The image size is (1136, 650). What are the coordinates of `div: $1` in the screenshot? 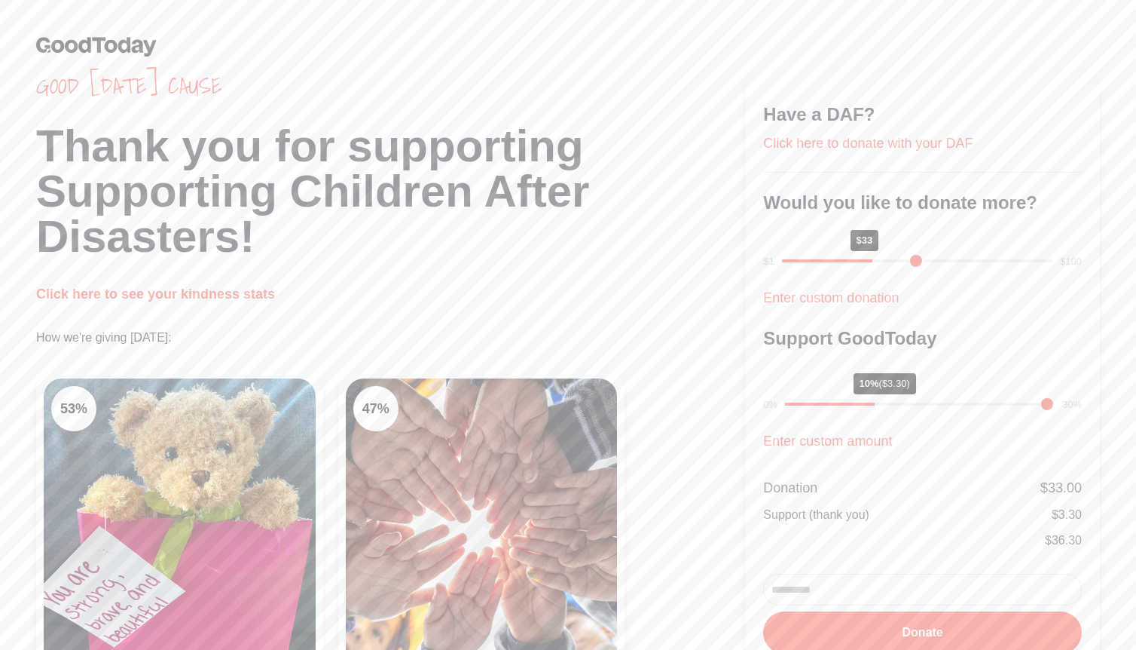 It's located at (769, 261).